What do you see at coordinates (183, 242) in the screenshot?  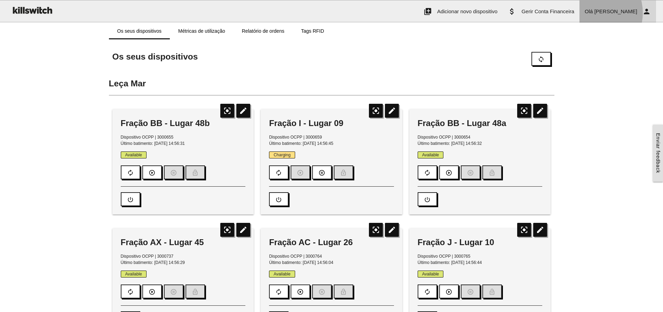 I see `div: Fração AX - Lugar 45` at bounding box center [183, 242].